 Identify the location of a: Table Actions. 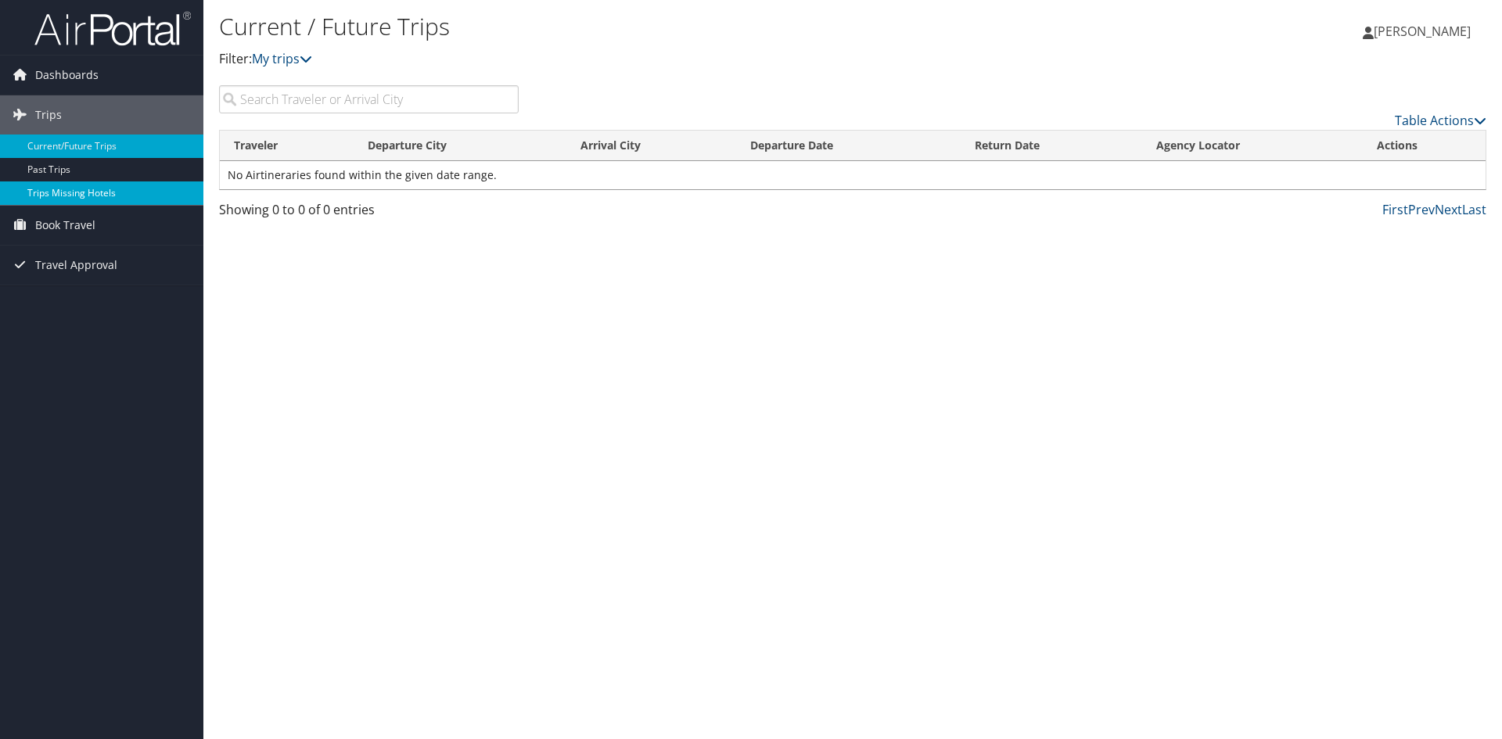
(1440, 120).